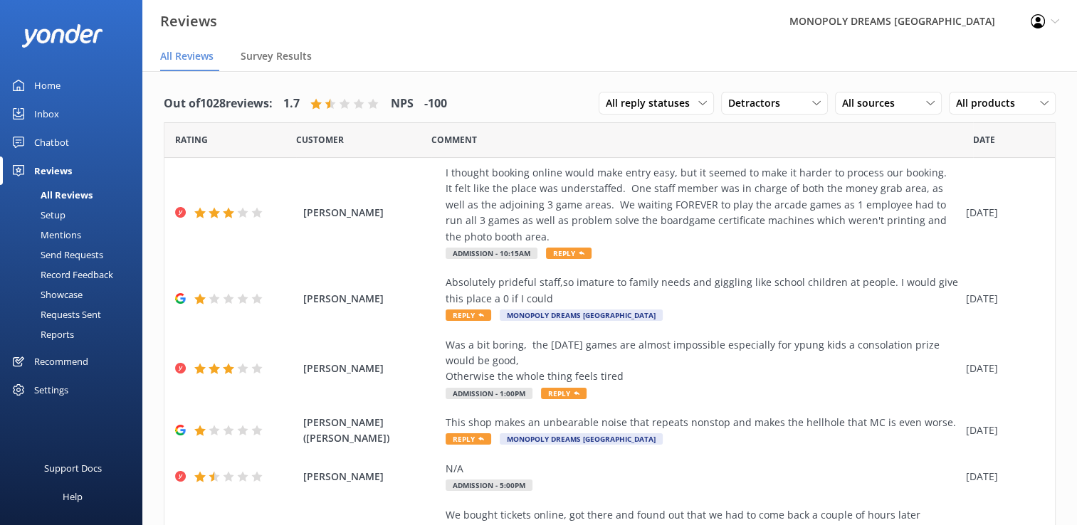  What do you see at coordinates (73, 497) in the screenshot?
I see `div: Help` at bounding box center [73, 497].